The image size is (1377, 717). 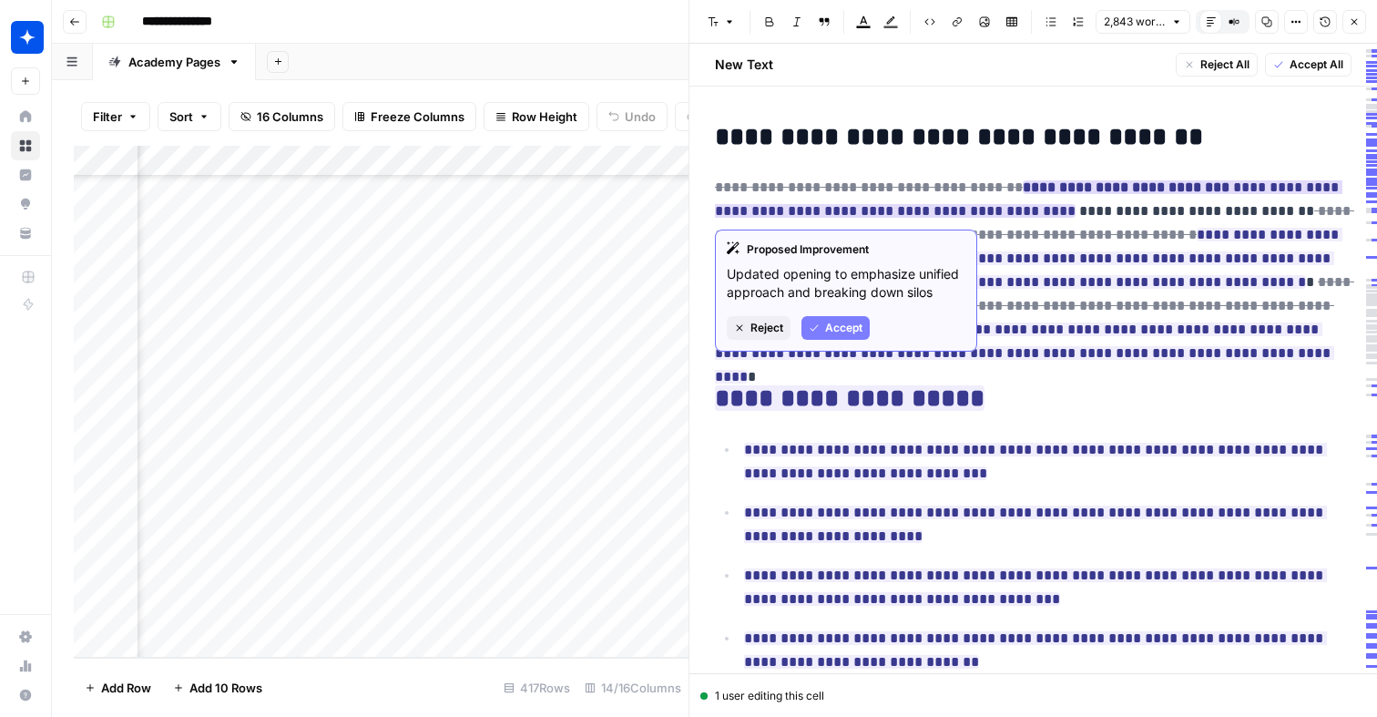 I want to click on span: Row Height, so click(x=544, y=117).